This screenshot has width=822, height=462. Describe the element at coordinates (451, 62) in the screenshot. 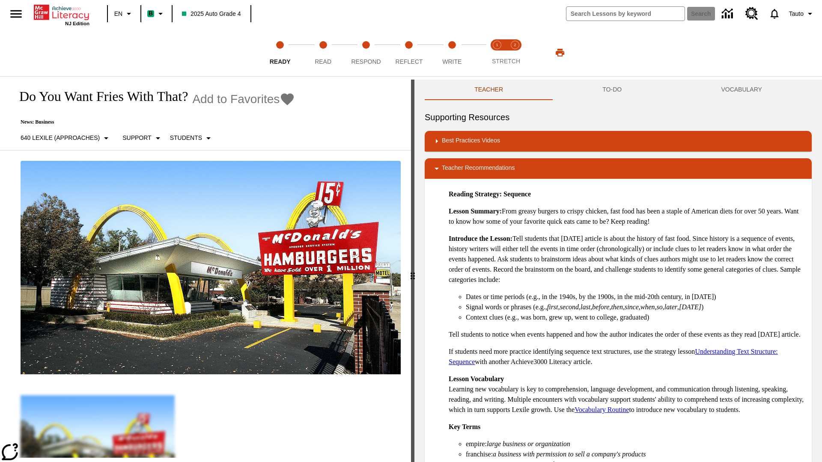

I see `span: Write` at that location.